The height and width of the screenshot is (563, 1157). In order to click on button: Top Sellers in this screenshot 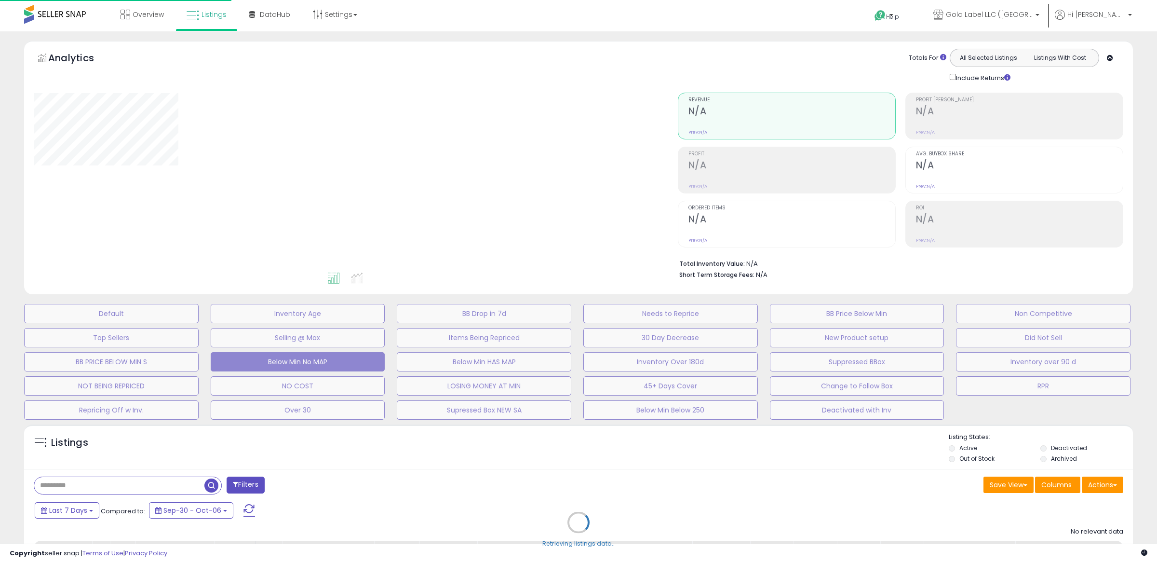, I will do `click(111, 337)`.